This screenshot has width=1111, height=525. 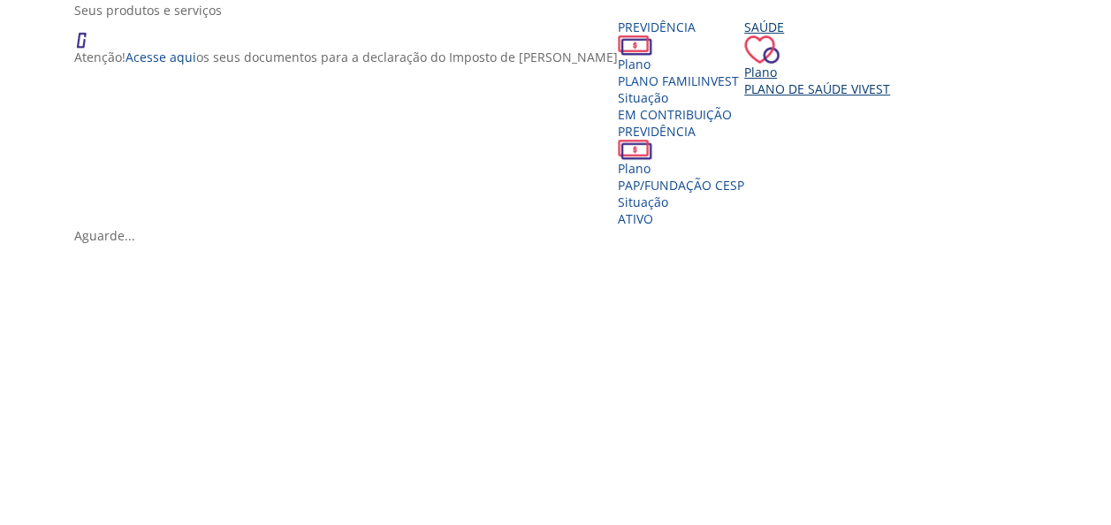 What do you see at coordinates (161, 57) in the screenshot?
I see `a: Acesse aqui` at bounding box center [161, 57].